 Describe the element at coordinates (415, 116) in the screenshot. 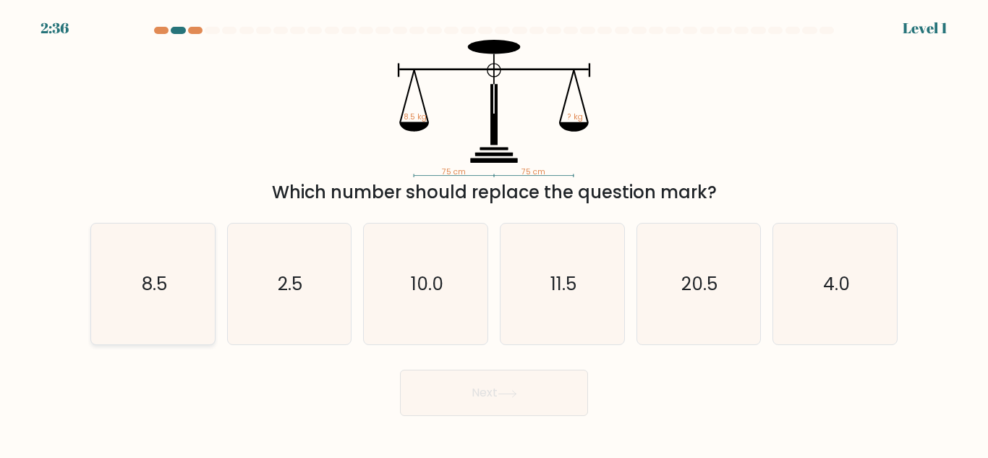

I see `tspan: 8.5 kg` at that location.